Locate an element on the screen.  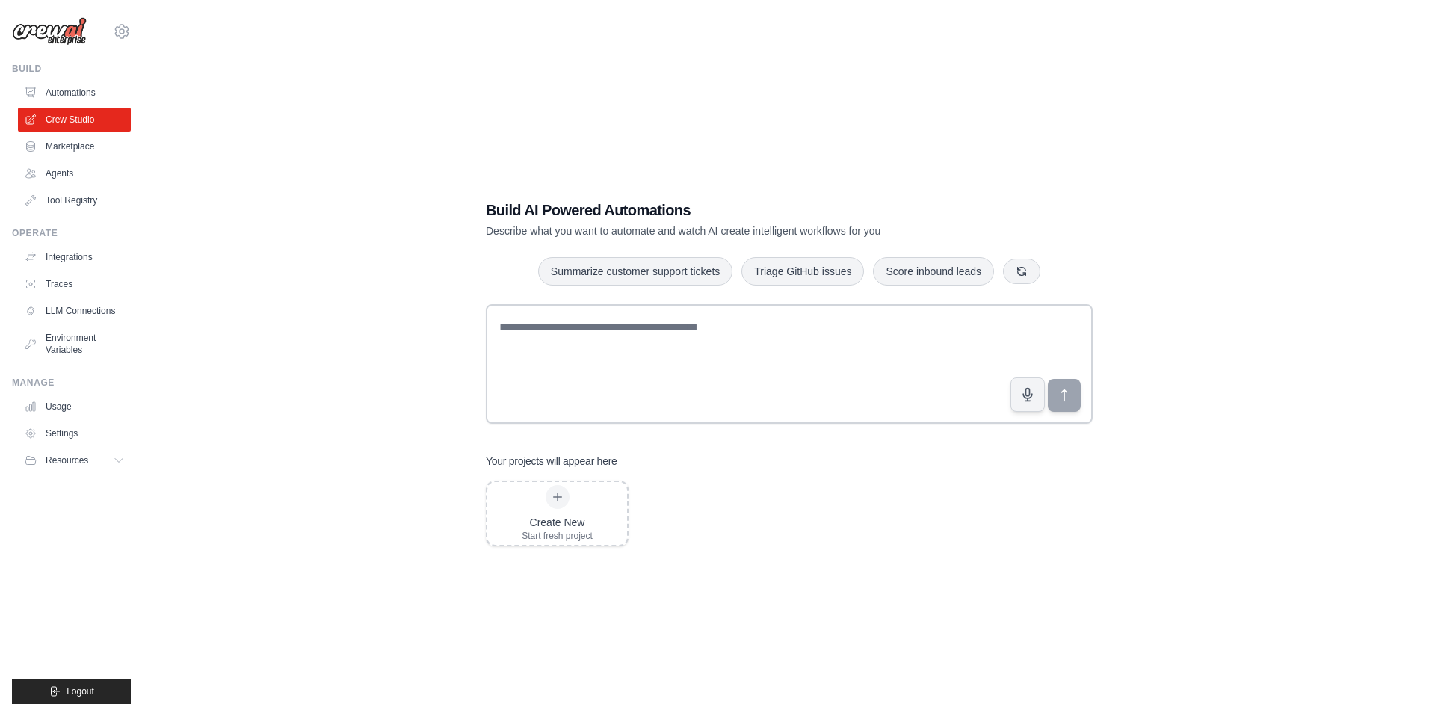
a: Automations is located at coordinates (74, 93).